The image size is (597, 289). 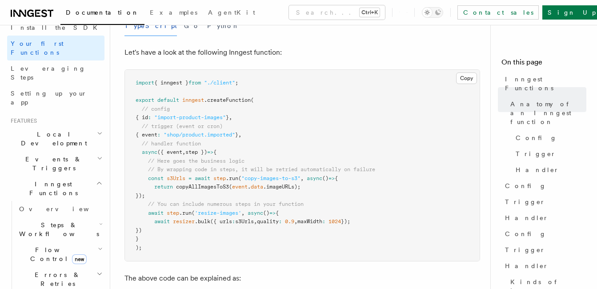 I want to click on span: Steps & Workflows, so click(x=57, y=229).